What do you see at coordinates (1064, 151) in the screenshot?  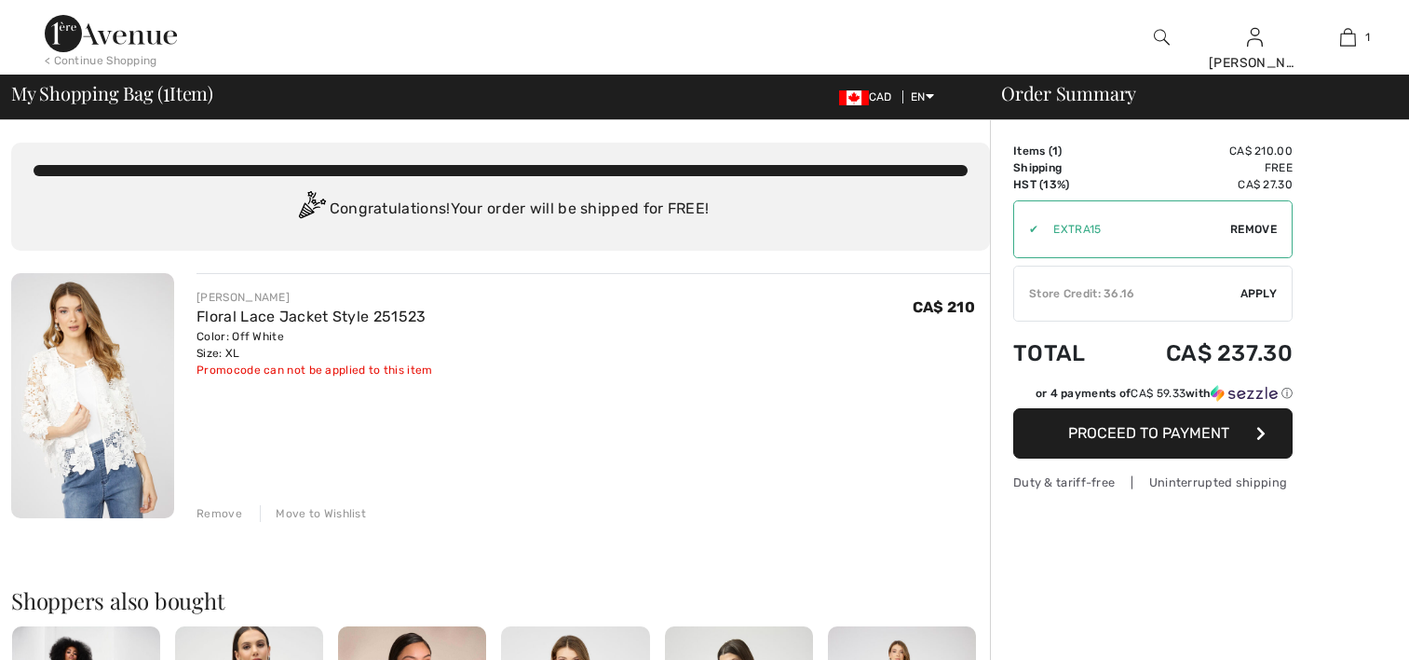 I see `td: Items ( )` at bounding box center [1064, 151].